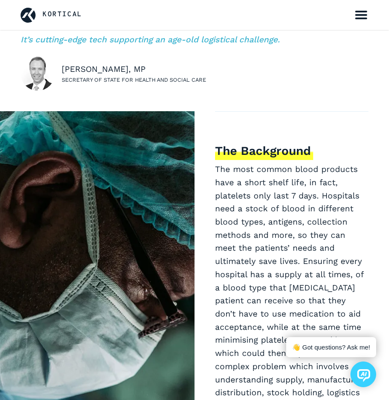 The width and height of the screenshot is (389, 400). I want to click on h3: The Background, so click(264, 152).